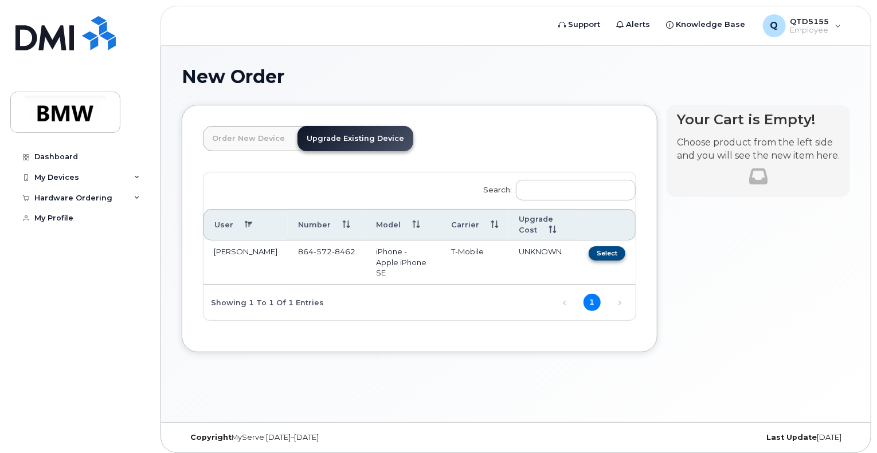 Image resolution: width=877 pixels, height=453 pixels. What do you see at coordinates (619, 303) in the screenshot?
I see `a: Next` at bounding box center [619, 303].